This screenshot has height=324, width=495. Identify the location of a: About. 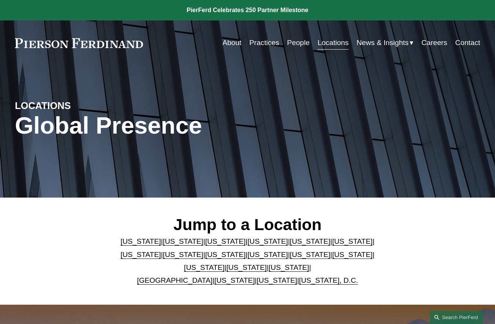
(232, 43).